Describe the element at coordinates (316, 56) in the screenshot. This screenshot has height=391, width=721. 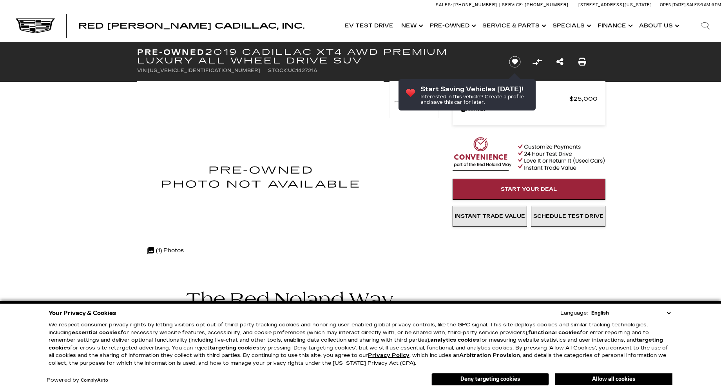
I see `h1: 2019 Cadillac XT4 AWD Premium Luxury All Wheel Drive SUV` at that location.